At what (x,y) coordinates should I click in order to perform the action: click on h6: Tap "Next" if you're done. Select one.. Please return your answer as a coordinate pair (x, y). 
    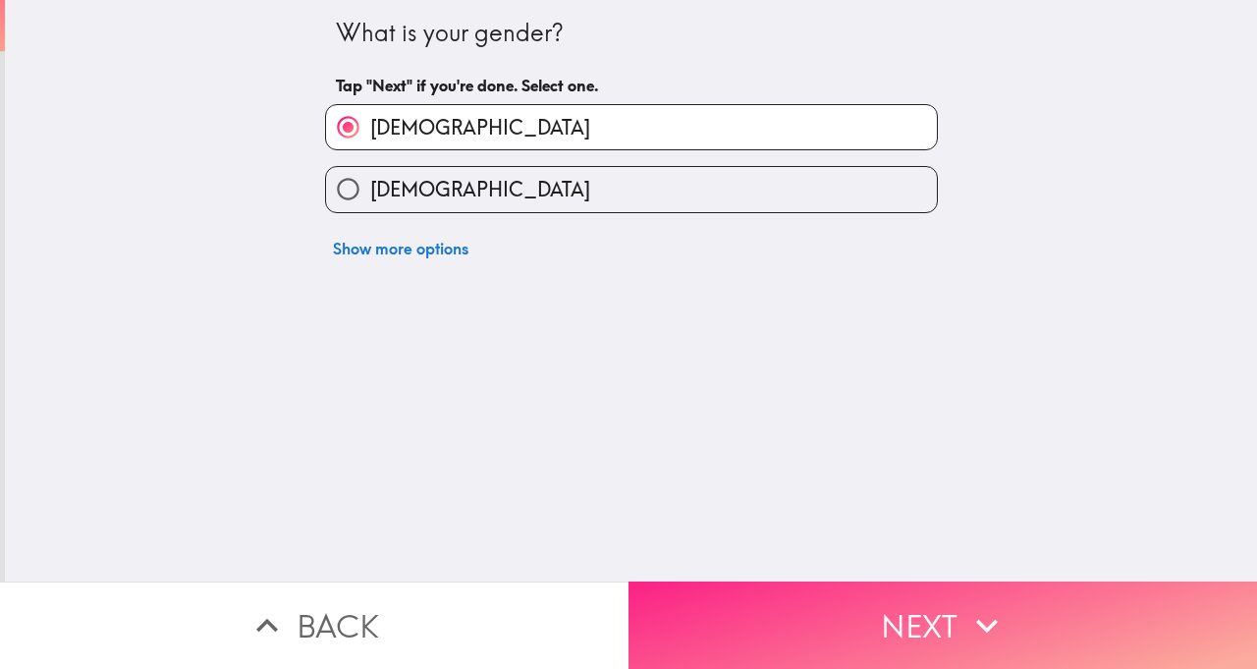
    Looking at the image, I should click on (631, 85).